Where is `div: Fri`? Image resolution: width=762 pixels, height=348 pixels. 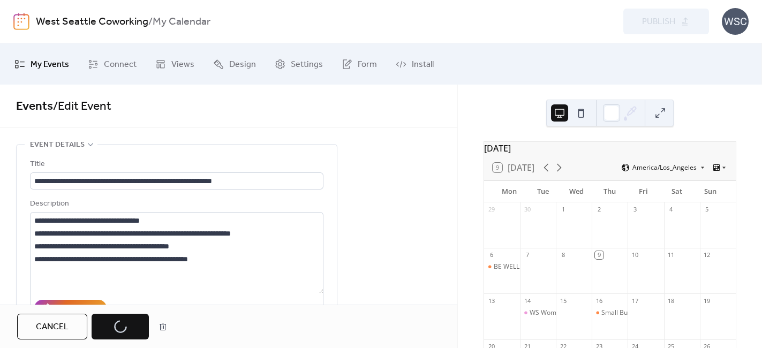
div: Fri is located at coordinates (643, 192).